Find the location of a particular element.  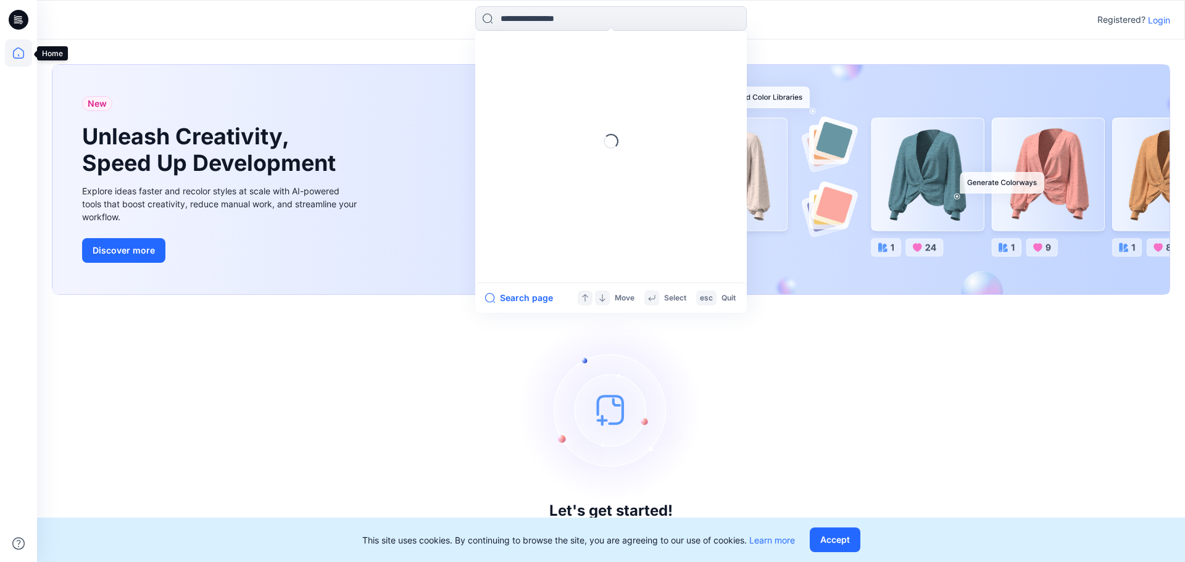

h1: Unleash Creativity, Speed Up Development is located at coordinates (212, 150).